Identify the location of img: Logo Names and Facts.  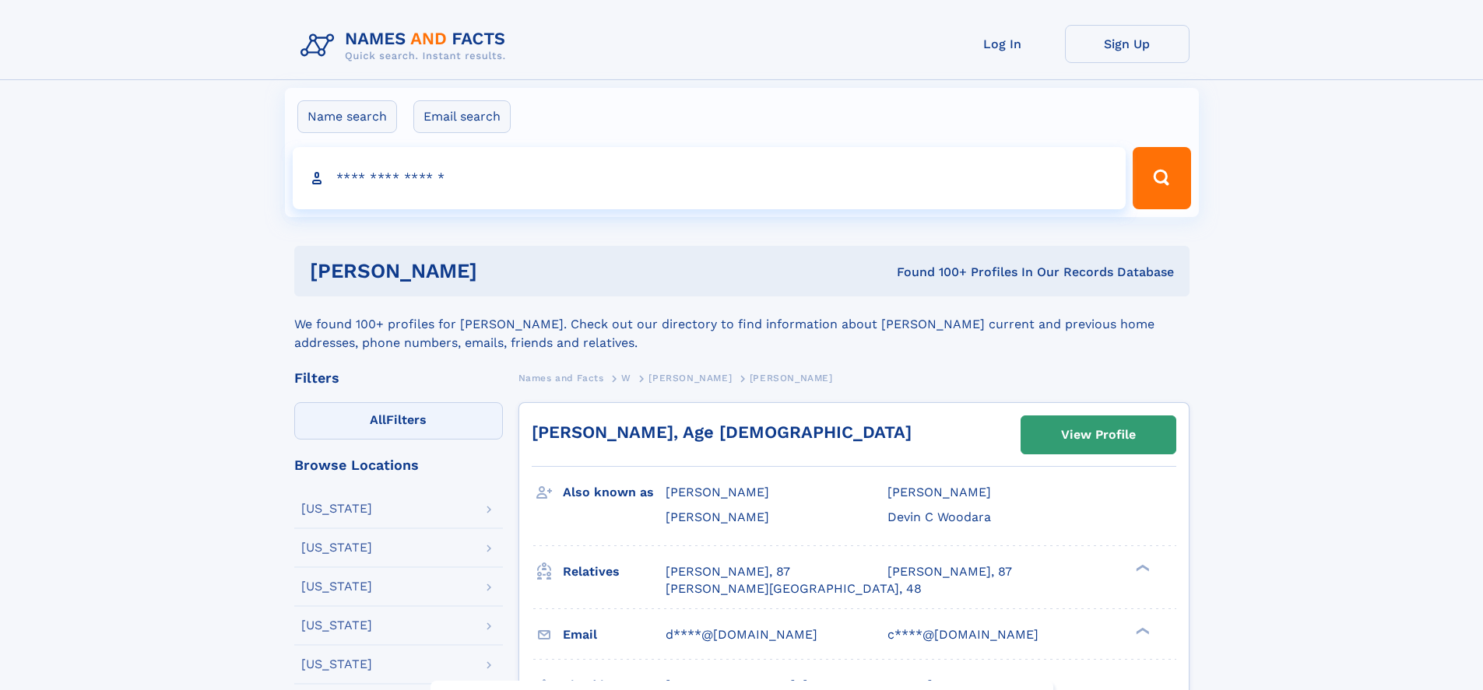
(406, 46).